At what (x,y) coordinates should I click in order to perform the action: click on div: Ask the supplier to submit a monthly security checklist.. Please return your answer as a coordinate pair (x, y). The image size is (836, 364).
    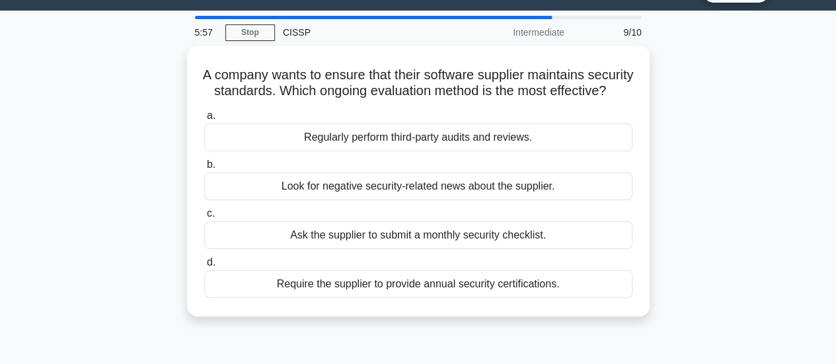
    Looking at the image, I should click on (418, 235).